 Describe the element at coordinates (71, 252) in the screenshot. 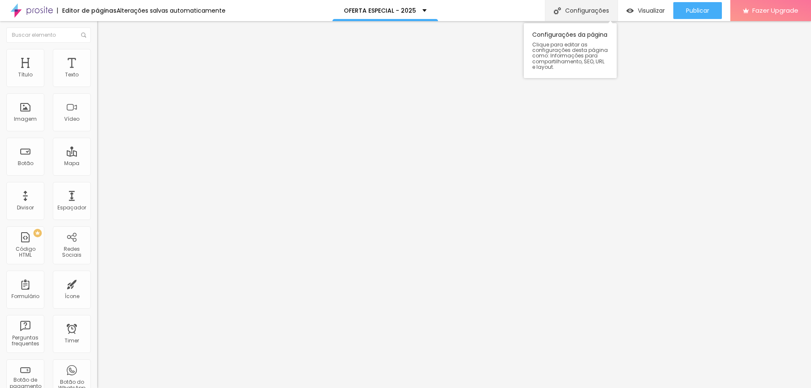

I see `div: Redes Sociais` at that location.